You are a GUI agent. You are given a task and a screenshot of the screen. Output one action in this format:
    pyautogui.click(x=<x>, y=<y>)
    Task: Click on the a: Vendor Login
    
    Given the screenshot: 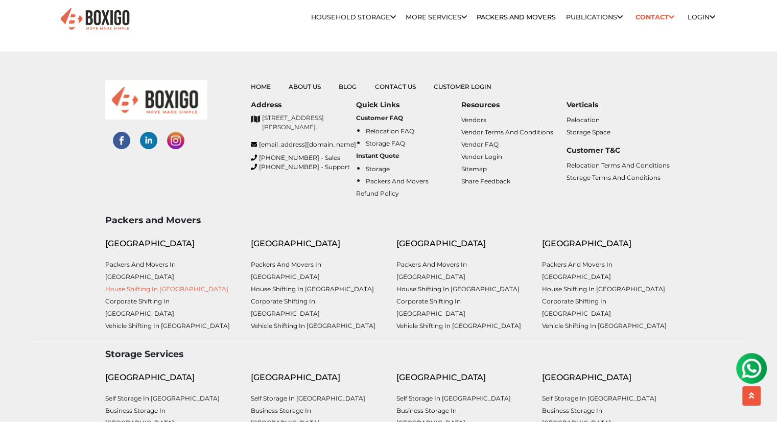 What is the action you would take?
    pyautogui.click(x=482, y=156)
    